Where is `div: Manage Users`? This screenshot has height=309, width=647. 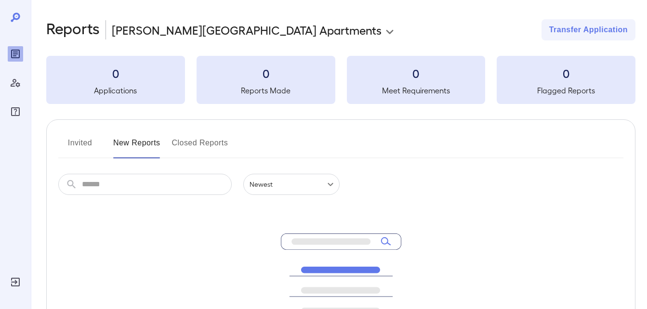
div: Manage Users is located at coordinates (15, 83).